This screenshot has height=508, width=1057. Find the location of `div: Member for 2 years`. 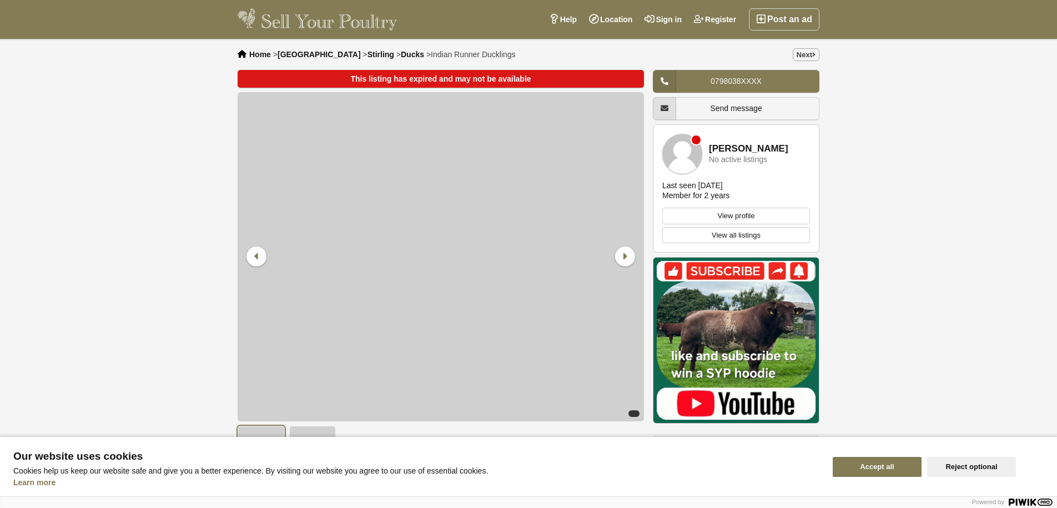

div: Member for 2 years is located at coordinates (696, 195).